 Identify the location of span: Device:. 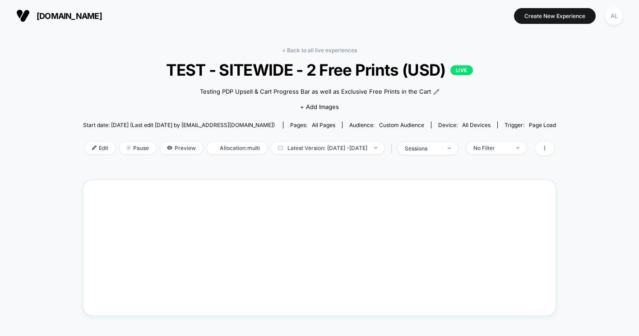
(464, 125).